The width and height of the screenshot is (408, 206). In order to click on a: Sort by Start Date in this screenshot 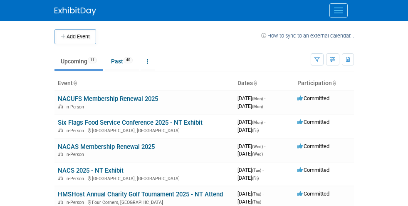, I will do `click(255, 83)`.